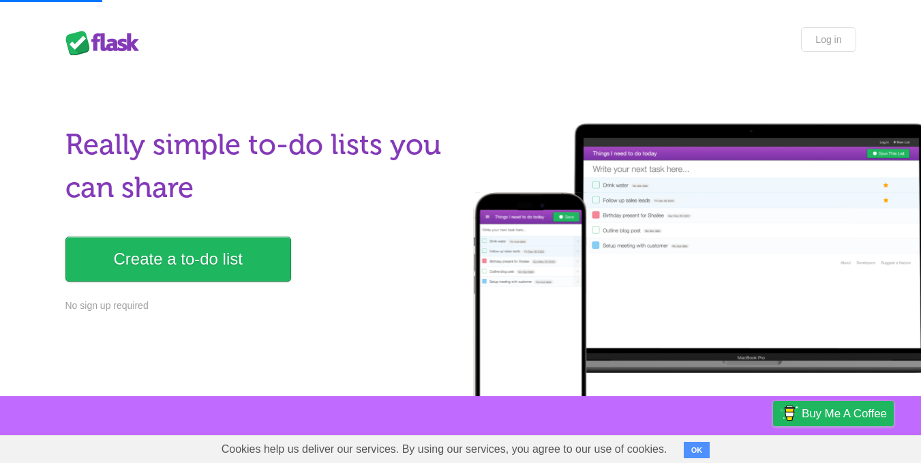  I want to click on h1: Really simple to-do lists you can share, so click(259, 166).